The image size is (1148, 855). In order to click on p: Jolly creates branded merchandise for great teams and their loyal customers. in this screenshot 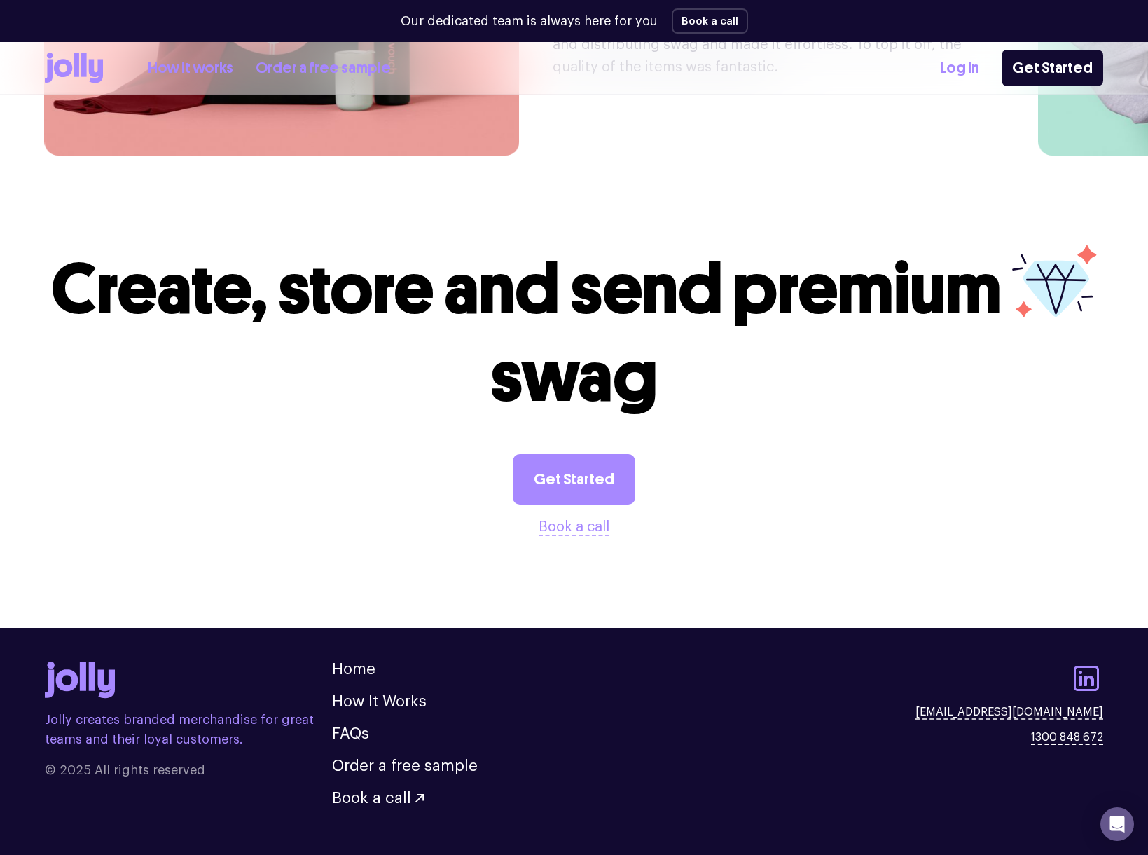, I will do `click(188, 729)`.